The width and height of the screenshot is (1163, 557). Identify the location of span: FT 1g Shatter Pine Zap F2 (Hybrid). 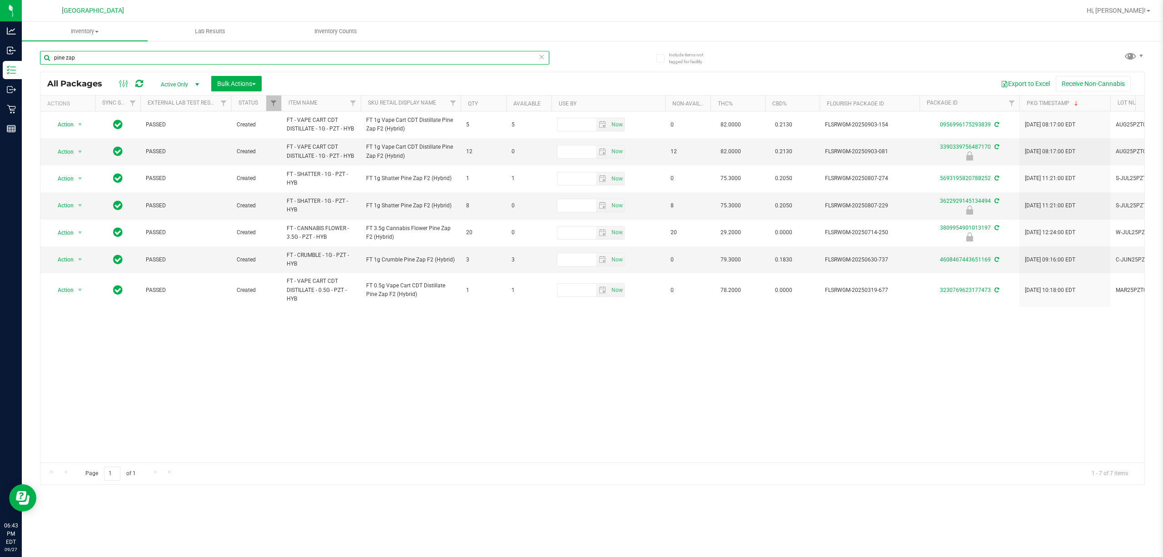
(411, 205).